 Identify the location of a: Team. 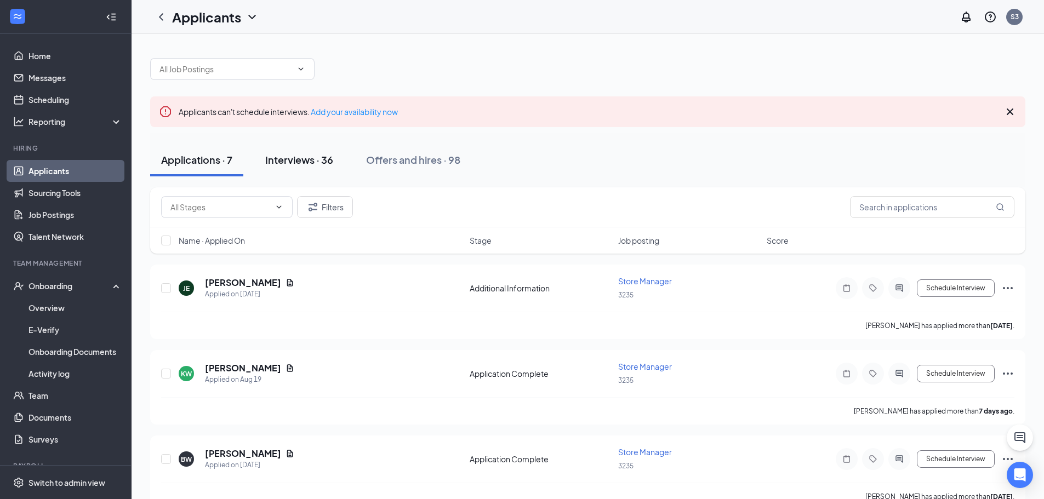
(75, 395).